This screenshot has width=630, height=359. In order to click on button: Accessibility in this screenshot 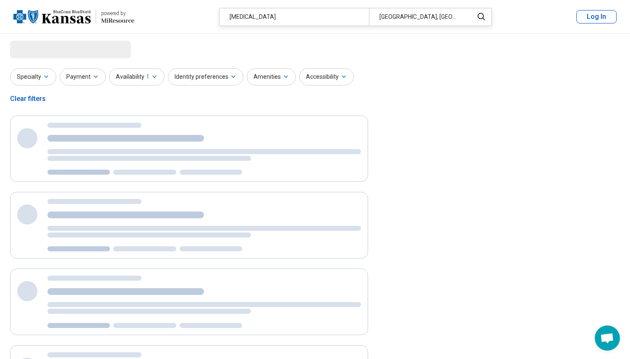, I will do `click(326, 77)`.